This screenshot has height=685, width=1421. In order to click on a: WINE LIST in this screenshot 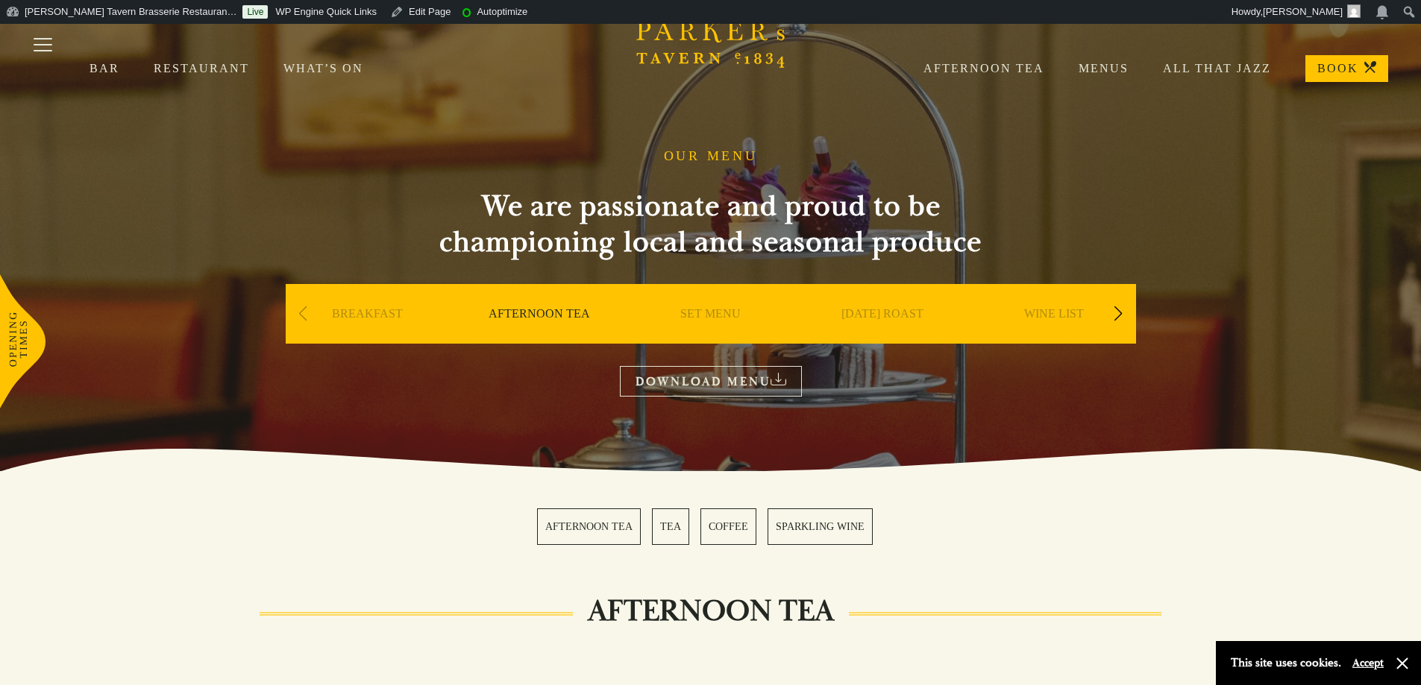, I will do `click(1054, 336)`.